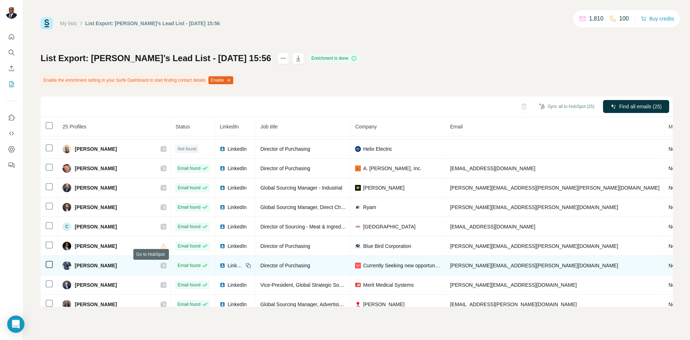 This screenshot has height=340, width=690. What do you see at coordinates (12, 68) in the screenshot?
I see `button: Enrich CSV` at bounding box center [12, 68].